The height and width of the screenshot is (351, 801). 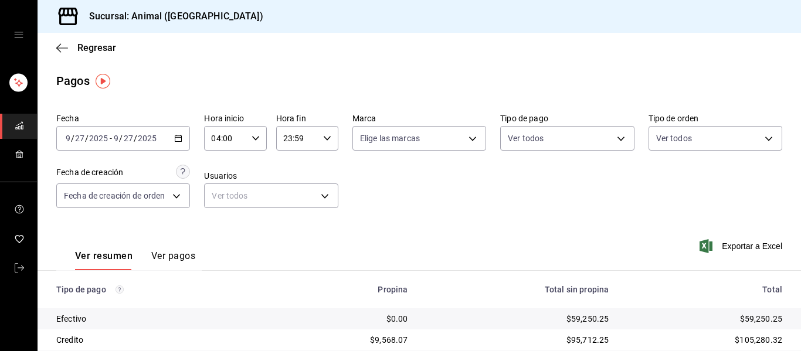 I want to click on span: Elige las marcas, so click(x=390, y=138).